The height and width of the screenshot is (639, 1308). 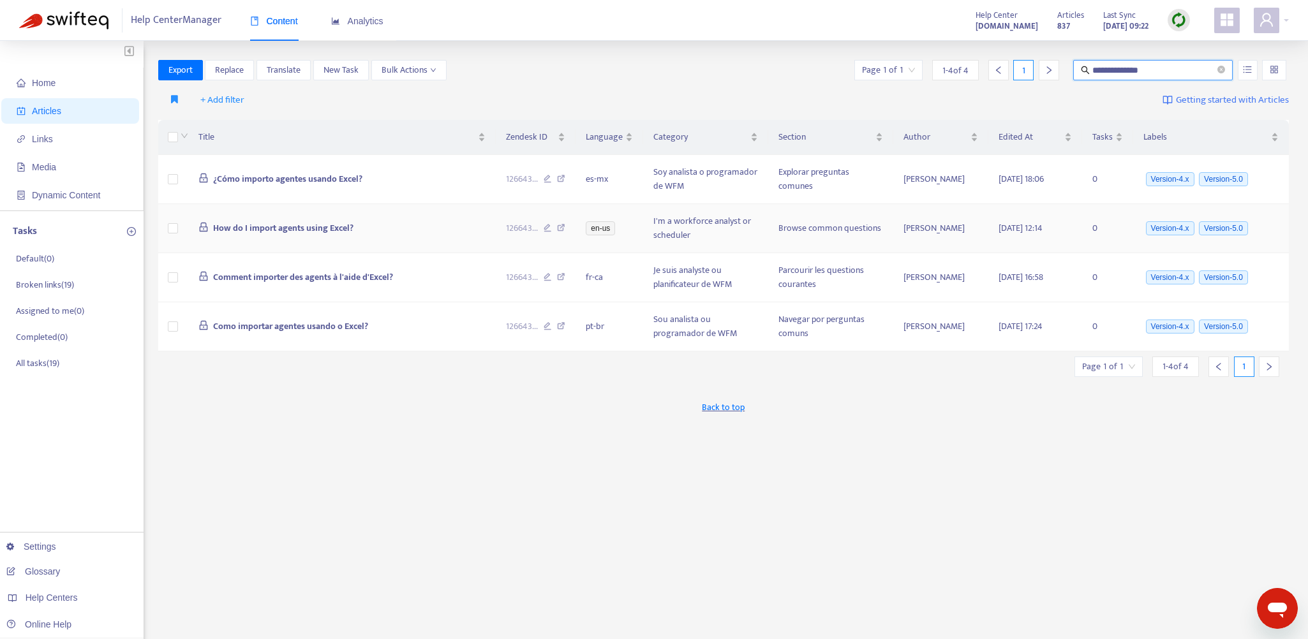 What do you see at coordinates (21, 167) in the screenshot?
I see `span: file-image` at bounding box center [21, 167].